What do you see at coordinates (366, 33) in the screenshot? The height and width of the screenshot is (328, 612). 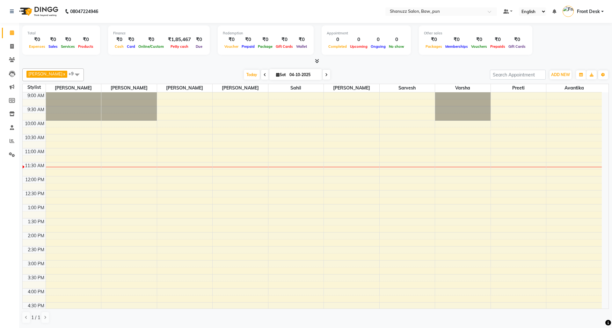 I see `div: Appointment` at bounding box center [366, 33].